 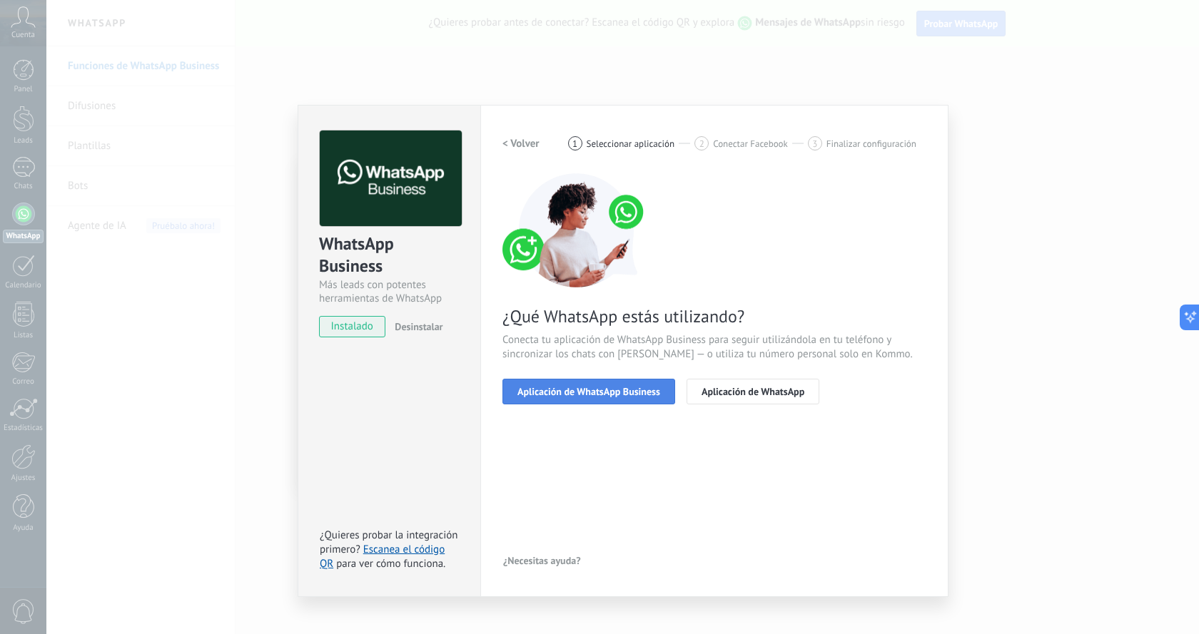 I want to click on div: WhatsApp Business, so click(x=389, y=255).